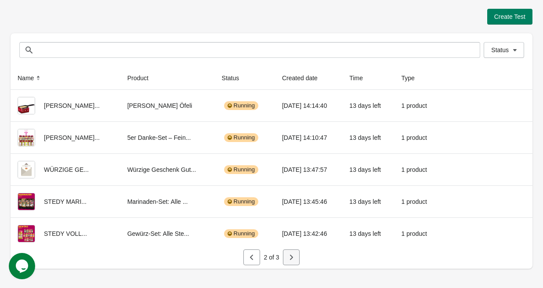  Describe the element at coordinates (167, 202) in the screenshot. I see `div: Marinaden-Set: Alle ...` at that location.